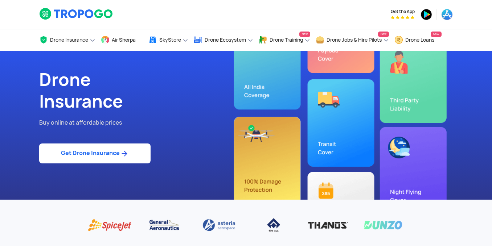 The height and width of the screenshot is (246, 492). I want to click on a: SkyStore, so click(168, 40).